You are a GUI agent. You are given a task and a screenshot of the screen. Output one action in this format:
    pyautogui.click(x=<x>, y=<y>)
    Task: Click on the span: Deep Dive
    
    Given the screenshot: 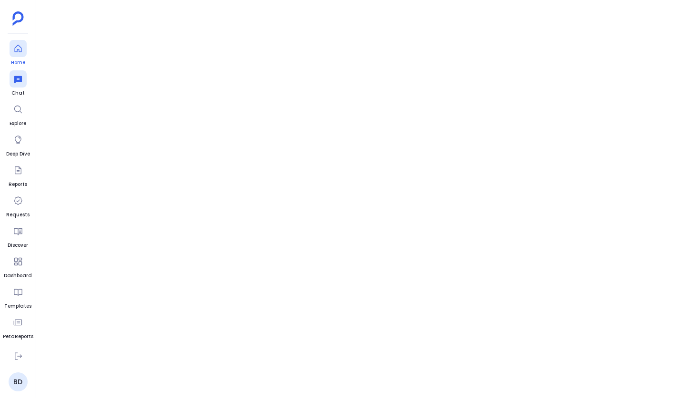 What is the action you would take?
    pyautogui.click(x=18, y=154)
    